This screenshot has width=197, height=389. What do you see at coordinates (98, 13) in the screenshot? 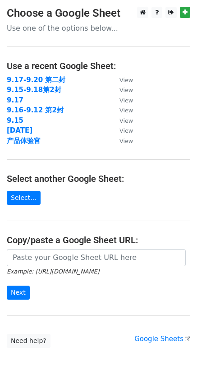
I see `h3: Choose a Google Sheet` at bounding box center [98, 13].